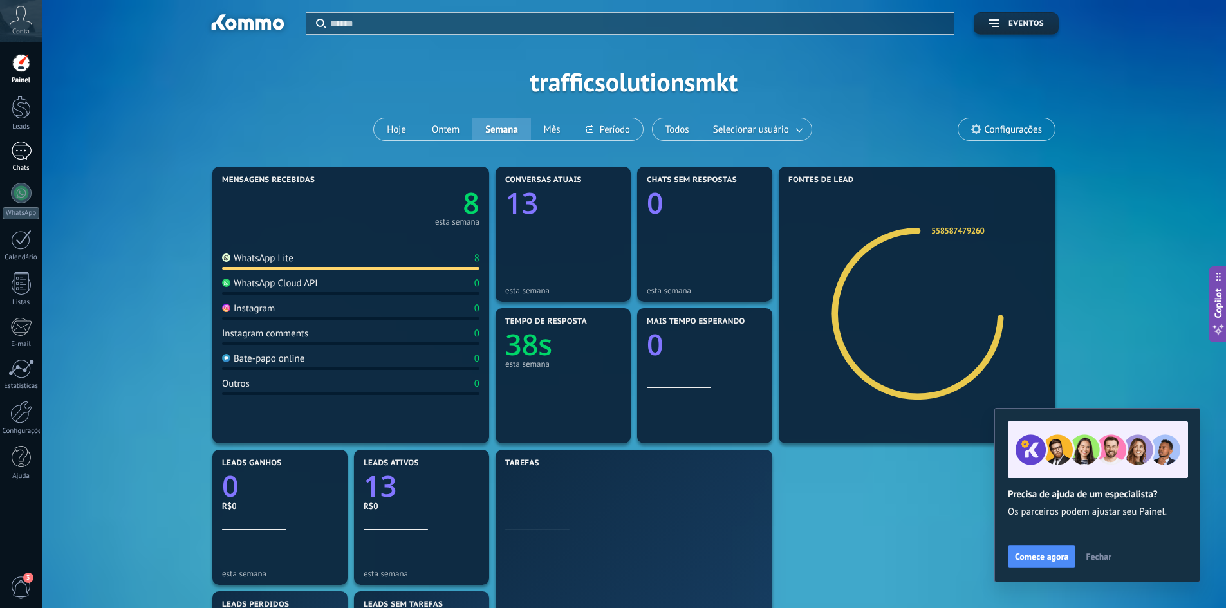  Describe the element at coordinates (1013, 129) in the screenshot. I see `span: Configurações` at that location.